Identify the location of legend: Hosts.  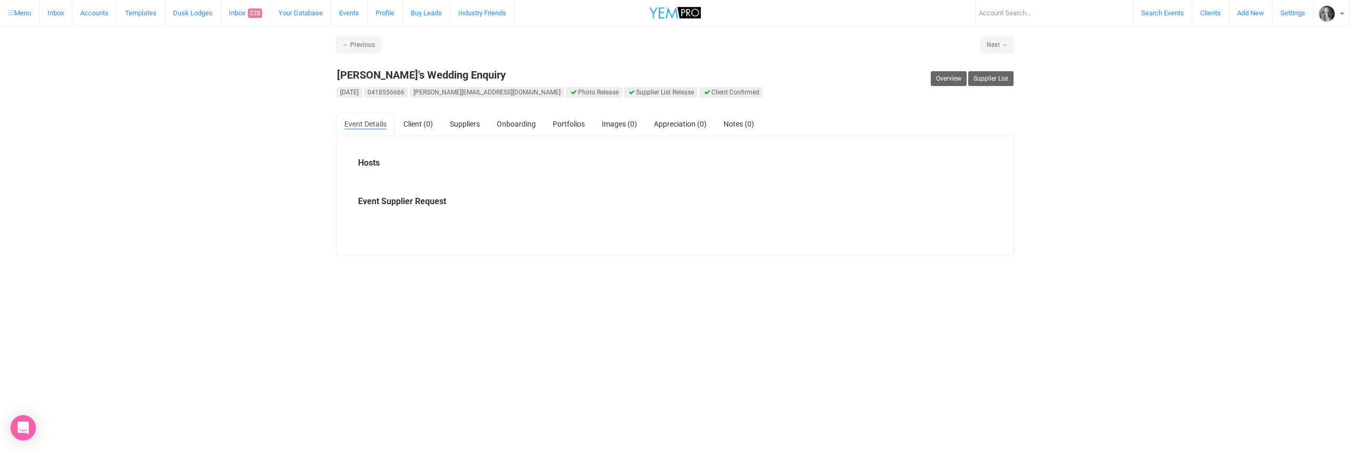
(675, 163).